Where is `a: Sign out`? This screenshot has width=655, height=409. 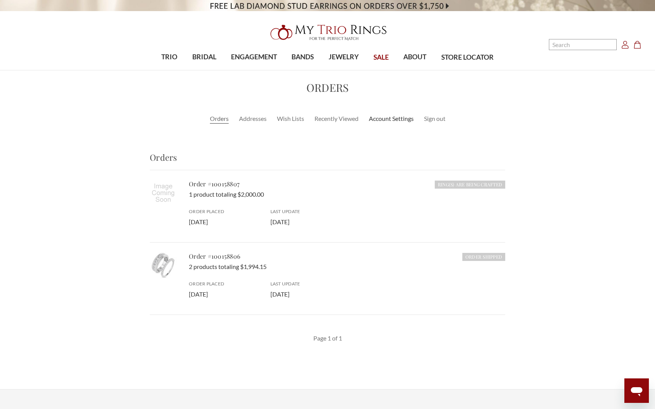 a: Sign out is located at coordinates (435, 119).